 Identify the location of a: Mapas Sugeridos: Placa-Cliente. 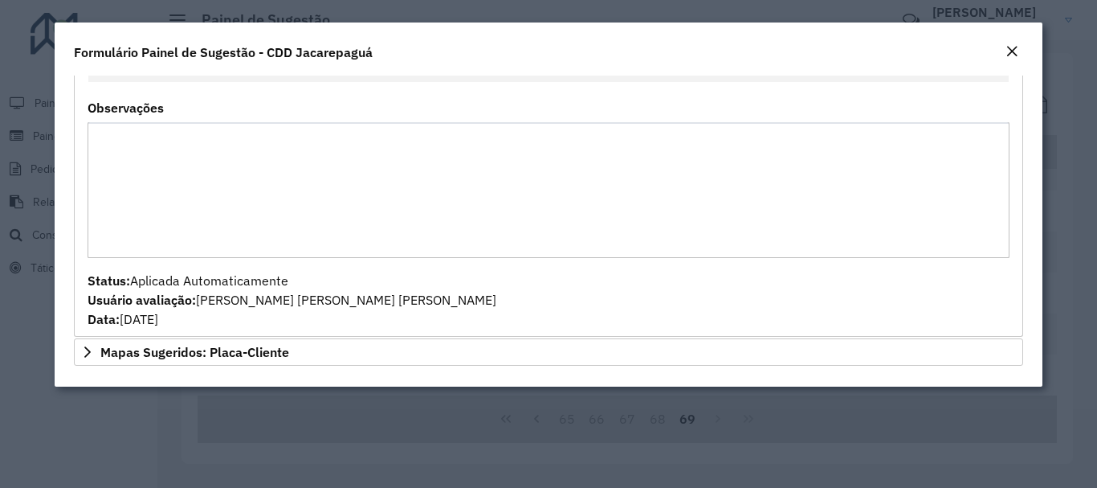
(548, 352).